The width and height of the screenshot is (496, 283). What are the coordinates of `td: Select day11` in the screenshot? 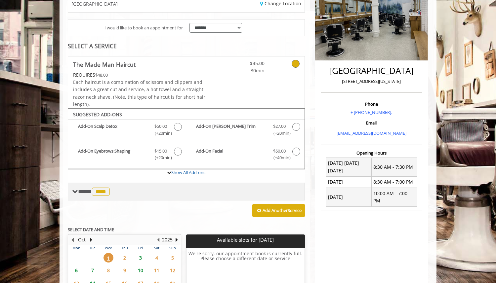 It's located at (156, 271).